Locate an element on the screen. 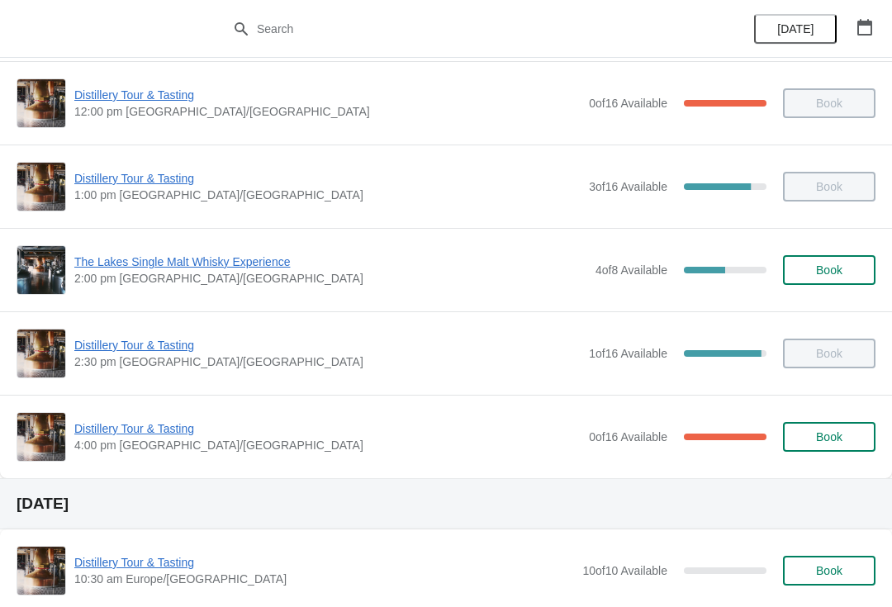 This screenshot has width=892, height=607. span: 4 of 8 Available is located at coordinates (631, 270).